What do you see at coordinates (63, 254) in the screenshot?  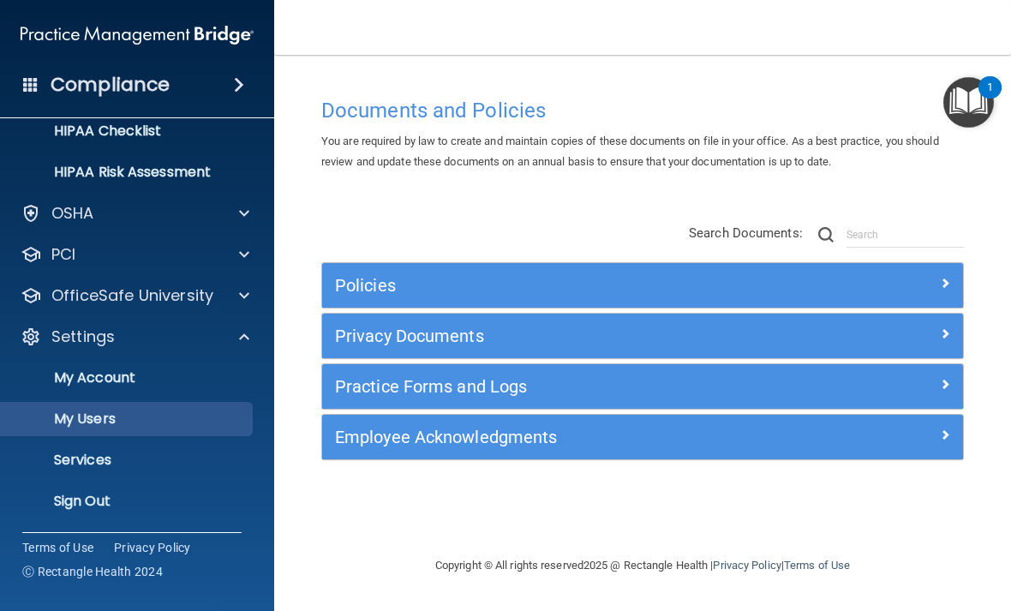 I see `p: PCI` at bounding box center [63, 254].